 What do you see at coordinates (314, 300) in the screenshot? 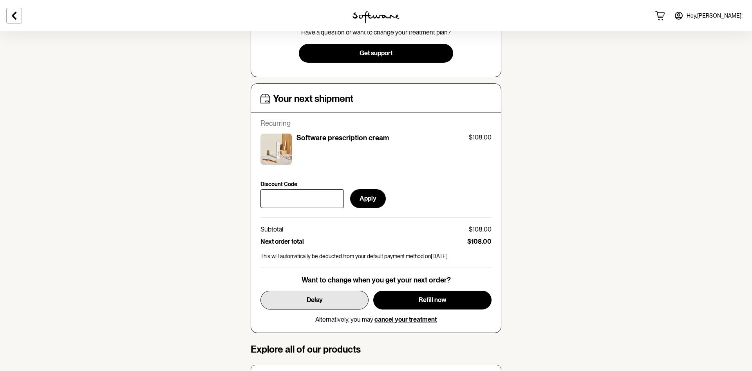
I see `span: Delay` at bounding box center [314, 300].